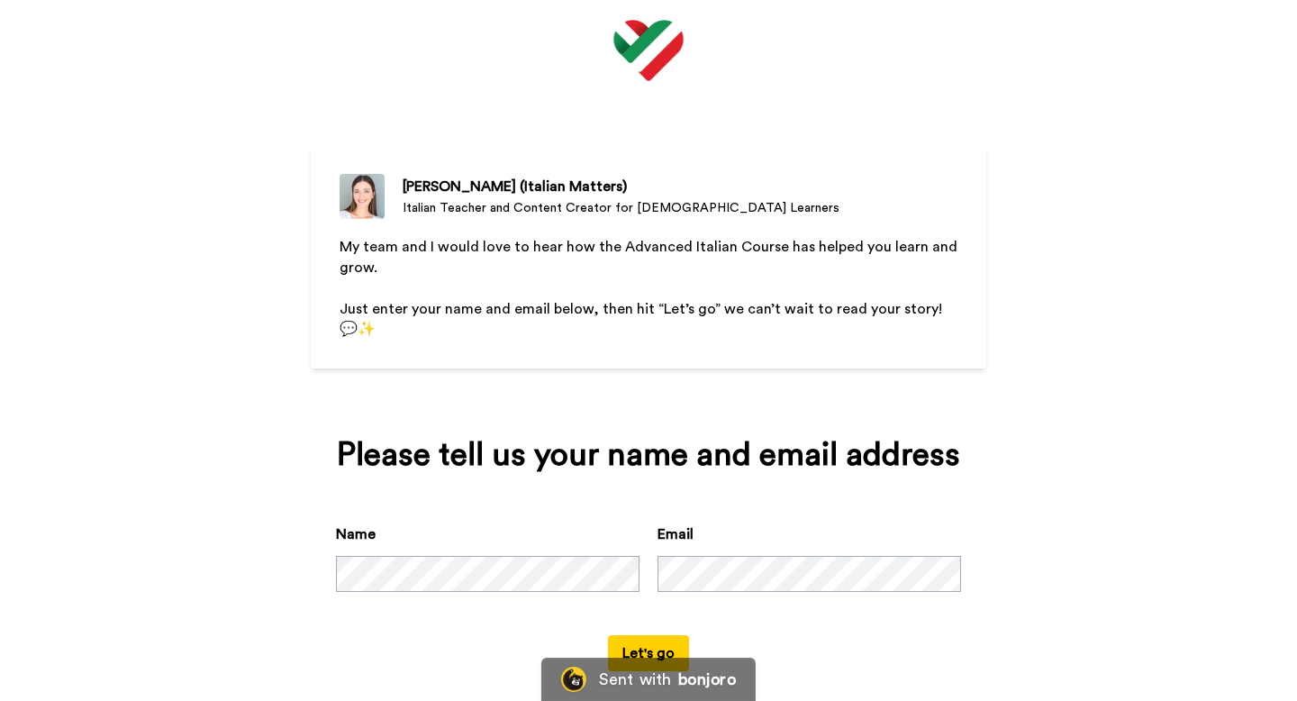 The height and width of the screenshot is (701, 1297). Describe the element at coordinates (648, 51) in the screenshot. I see `img: https://cdn.bonjoro.com/media/b4a0afc7-c599-47f5-8203-211fc99b0293/4413a05c-0812-4e9f-9e60-9805da...` at that location.